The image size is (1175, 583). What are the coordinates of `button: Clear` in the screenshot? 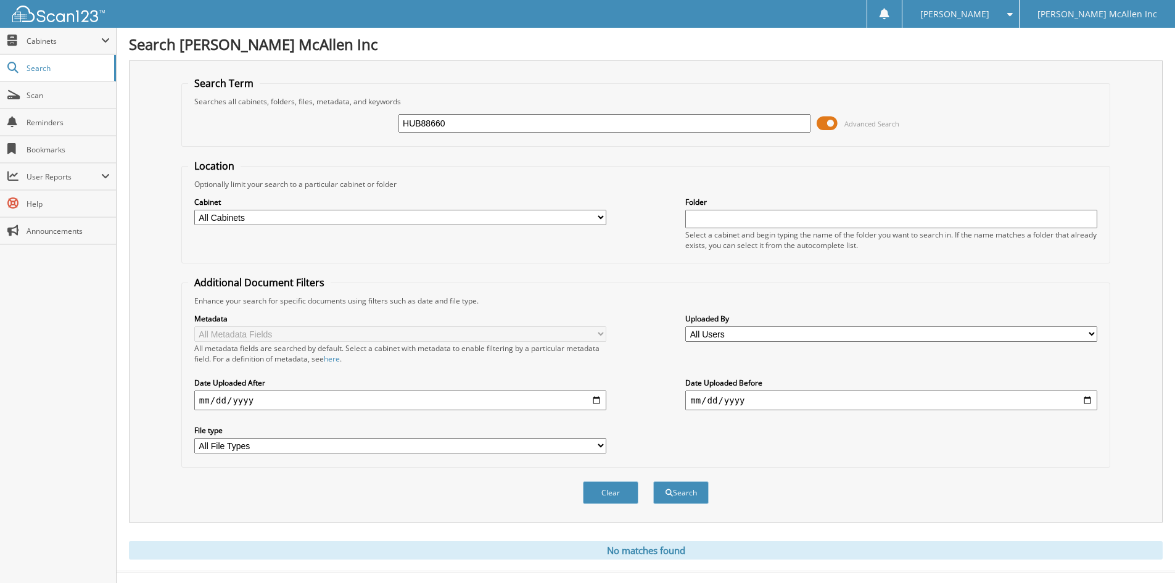 It's located at (610, 492).